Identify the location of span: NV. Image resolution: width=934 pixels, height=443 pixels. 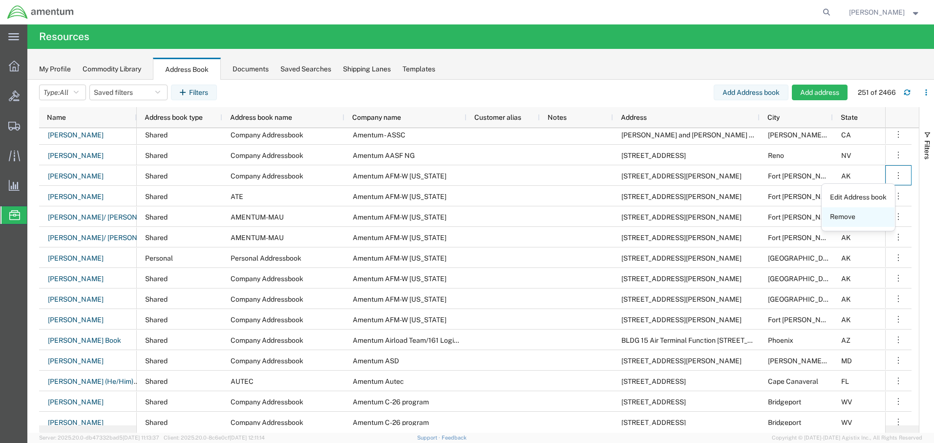
(846, 155).